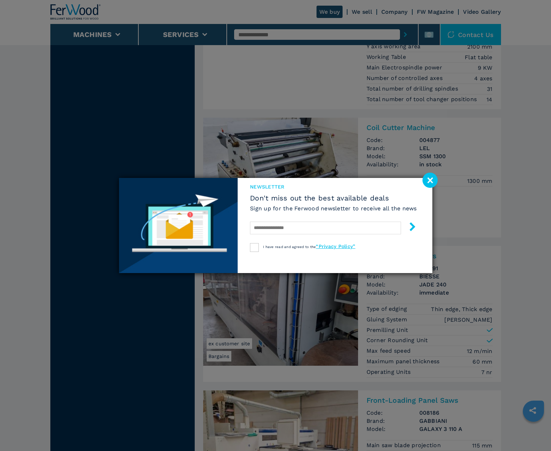 Image resolution: width=551 pixels, height=451 pixels. Describe the element at coordinates (309, 246) in the screenshot. I see `span: I have read and agreed to the` at that location.